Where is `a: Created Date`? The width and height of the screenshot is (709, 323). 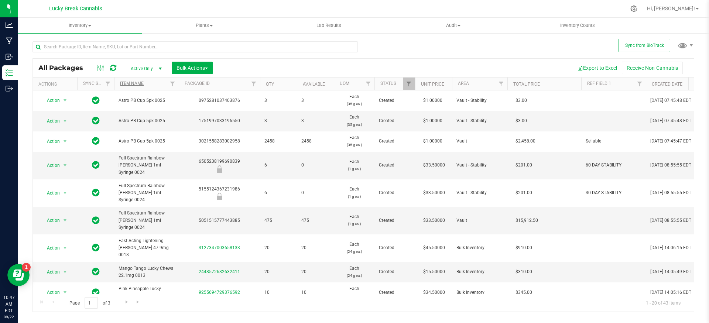
a: Created Date is located at coordinates (667, 84).